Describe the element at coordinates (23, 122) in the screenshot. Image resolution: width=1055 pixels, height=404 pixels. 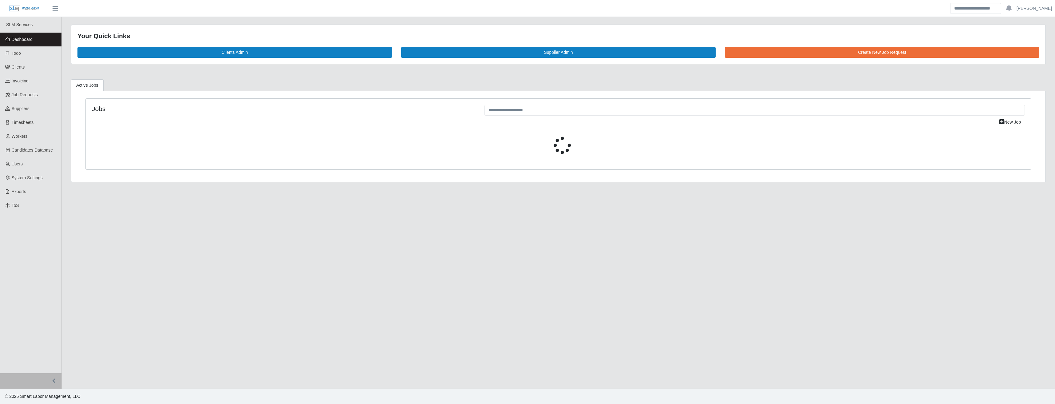
I see `span: Timesheets` at that location.